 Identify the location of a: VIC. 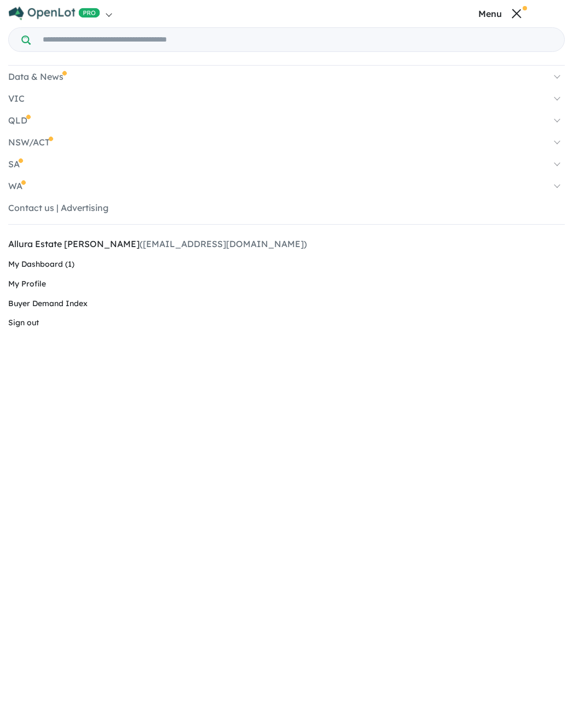
(286, 98).